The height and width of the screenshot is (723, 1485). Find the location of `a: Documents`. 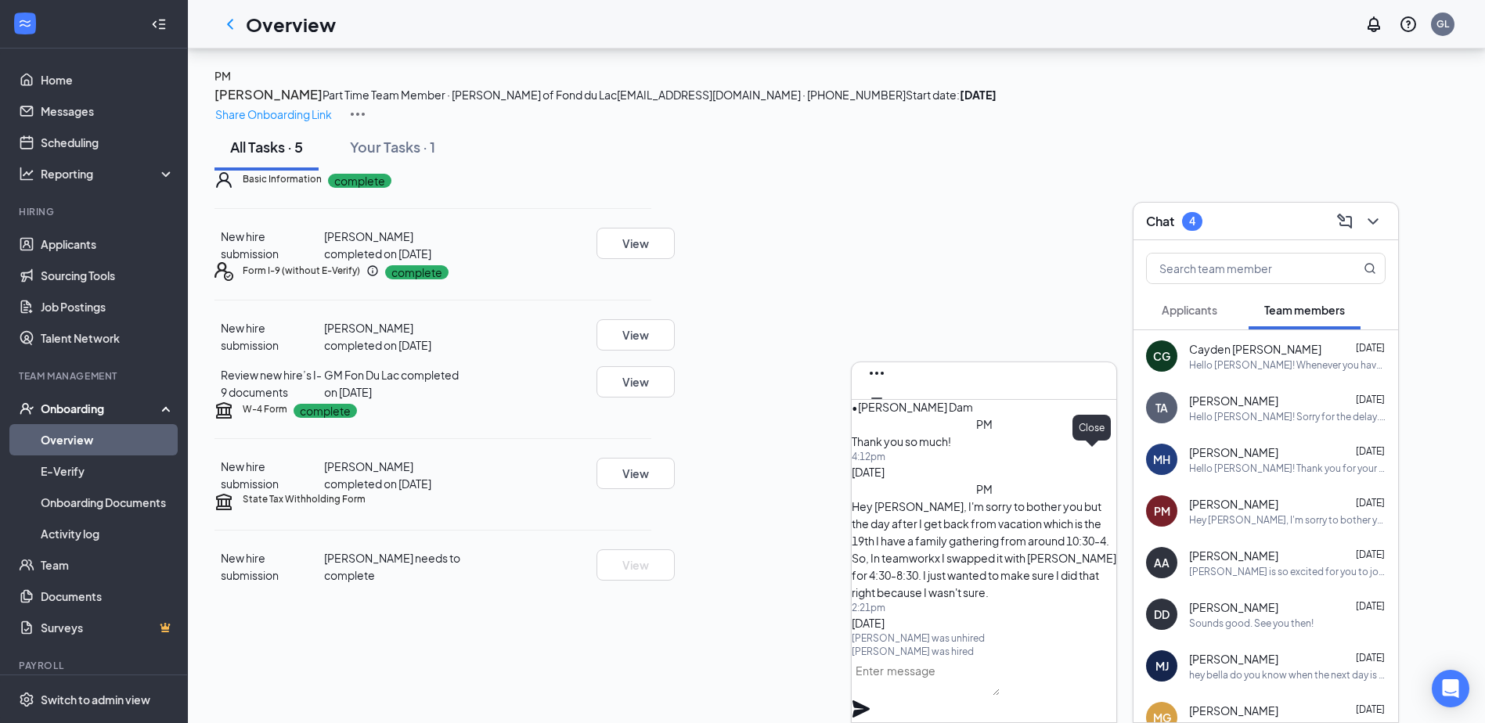

a: Documents is located at coordinates (107, 596).